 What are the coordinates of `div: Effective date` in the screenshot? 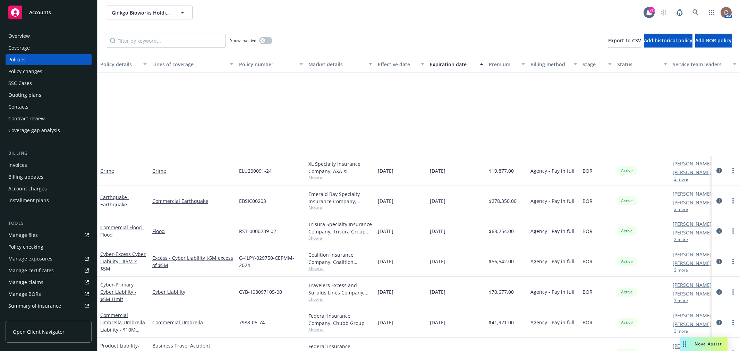 It's located at (397, 64).